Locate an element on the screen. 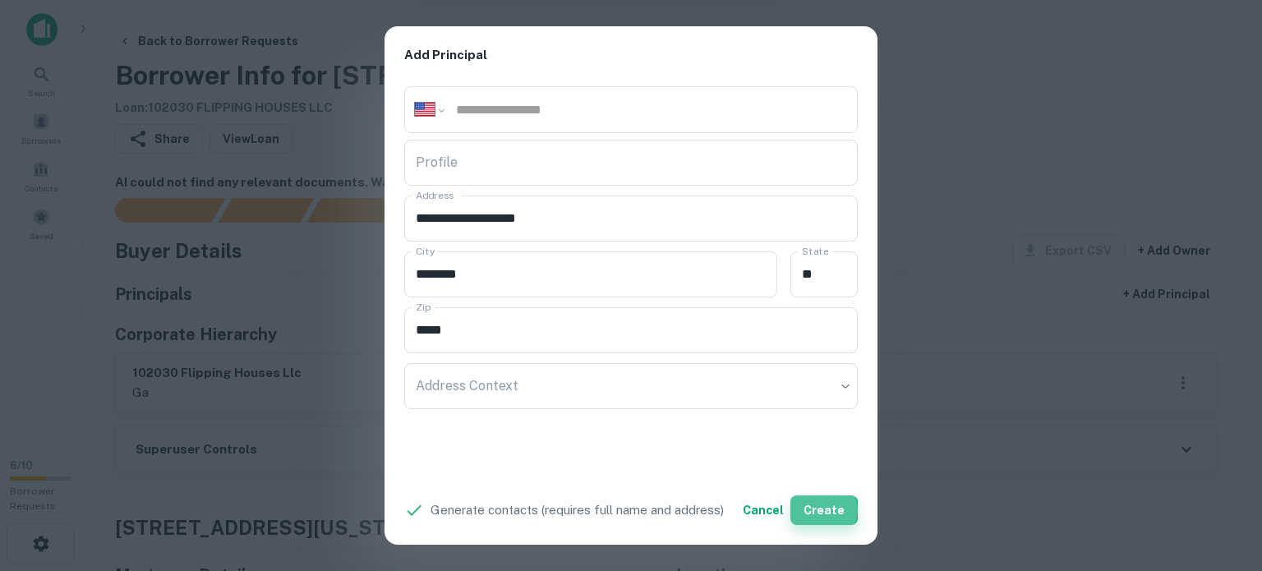 The height and width of the screenshot is (571, 1262). label: Zip is located at coordinates (423, 306).